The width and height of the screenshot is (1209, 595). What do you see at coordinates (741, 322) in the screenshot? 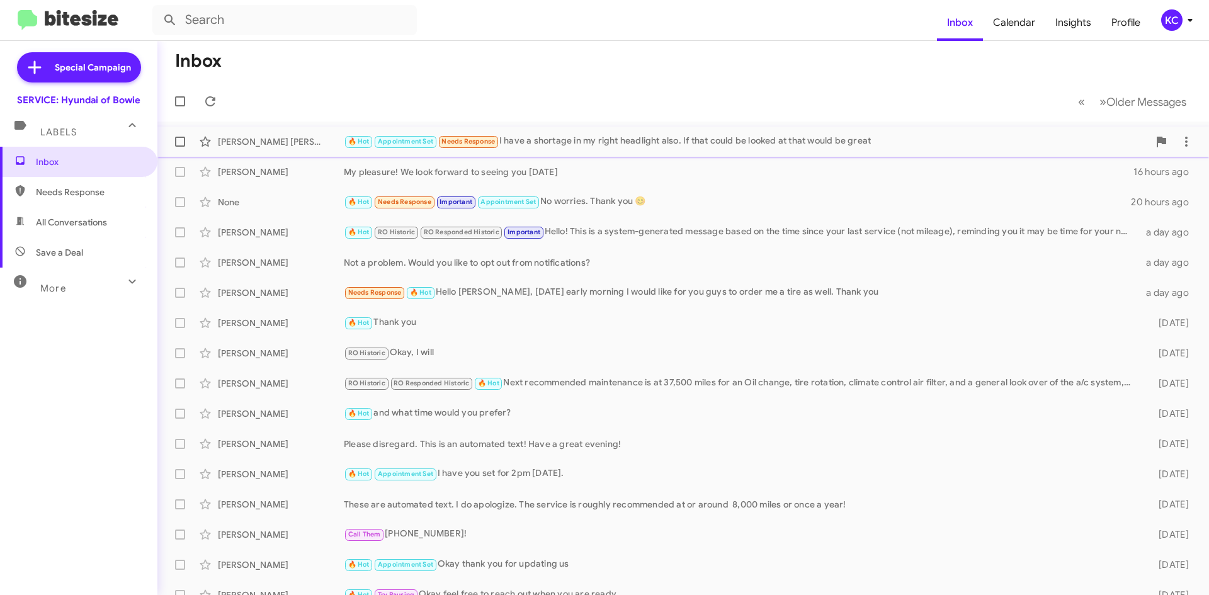
I see `div: Thank you` at bounding box center [741, 322].